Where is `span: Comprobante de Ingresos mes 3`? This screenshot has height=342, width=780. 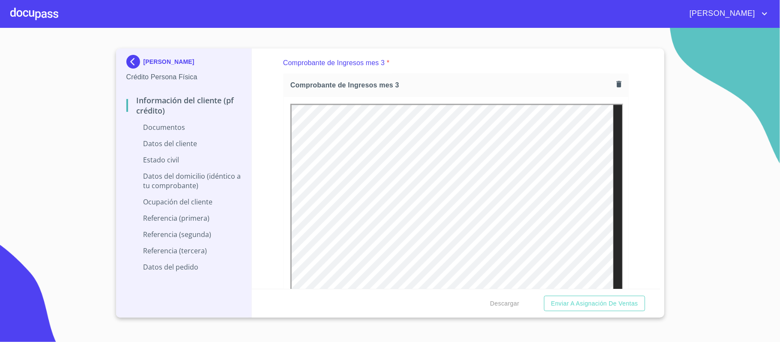
span: Comprobante de Ingresos mes 3 is located at coordinates (452, 85).